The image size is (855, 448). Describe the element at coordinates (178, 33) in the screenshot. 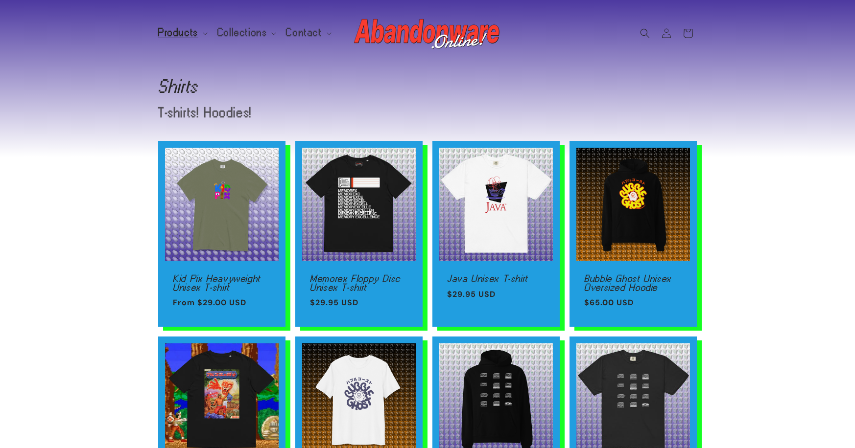

I see `span: Products` at that location.